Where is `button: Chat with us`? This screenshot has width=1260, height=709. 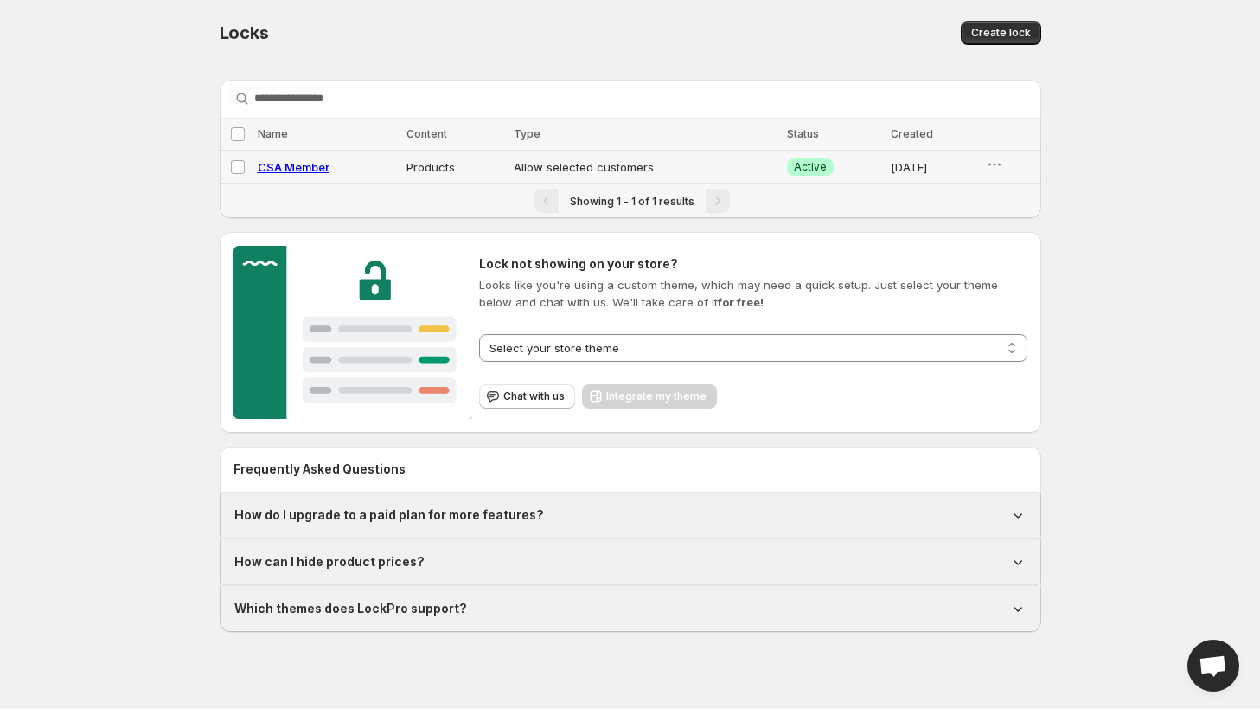 button: Chat with us is located at coordinates (527, 396).